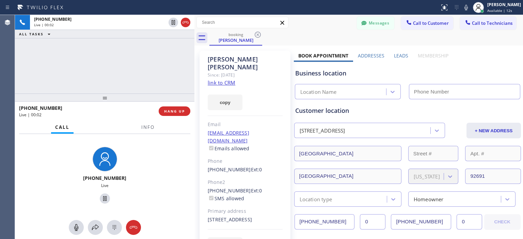 The width and height of the screenshot is (523, 239). I want to click on span: HANG UP, so click(174, 111).